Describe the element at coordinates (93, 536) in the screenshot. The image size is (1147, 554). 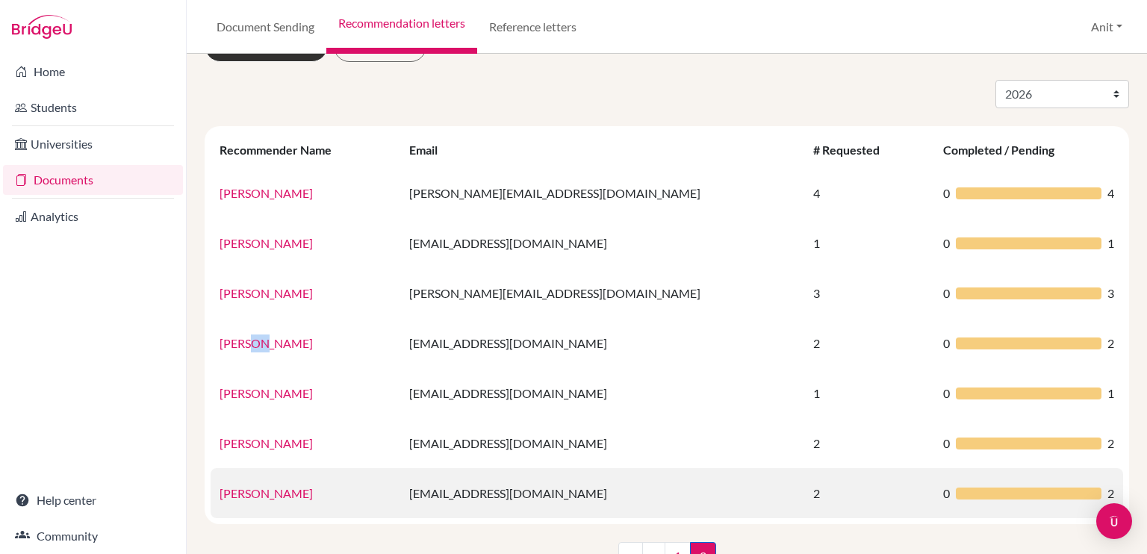
I see `a: Community` at that location.